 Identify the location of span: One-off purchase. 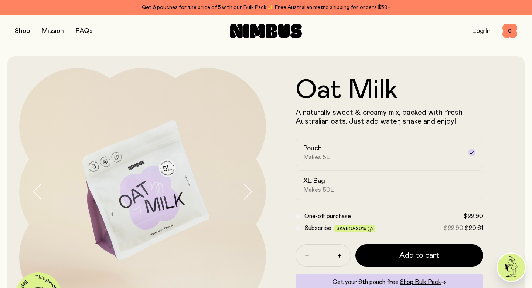
(328, 216).